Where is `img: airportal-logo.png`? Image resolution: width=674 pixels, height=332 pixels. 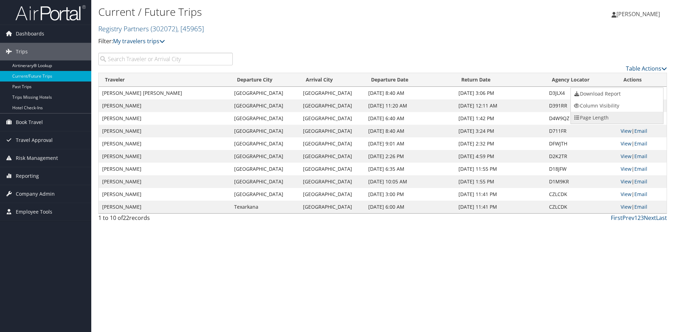 img: airportal-logo.png is located at coordinates (51, 13).